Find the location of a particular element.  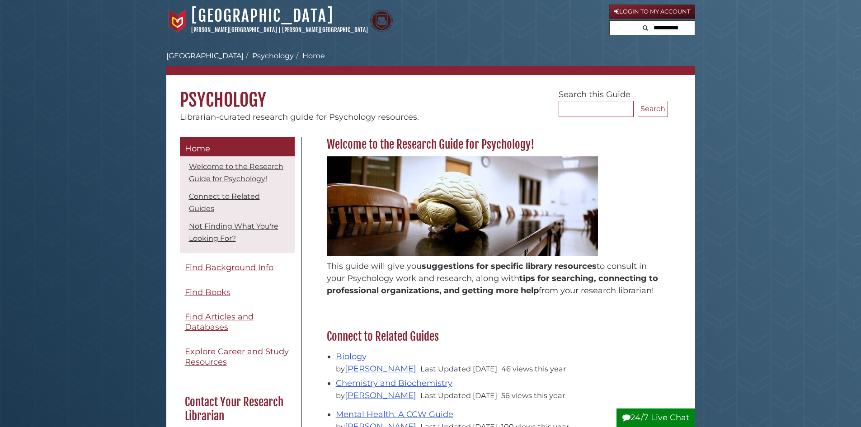

a: Find Background Info is located at coordinates (237, 268).